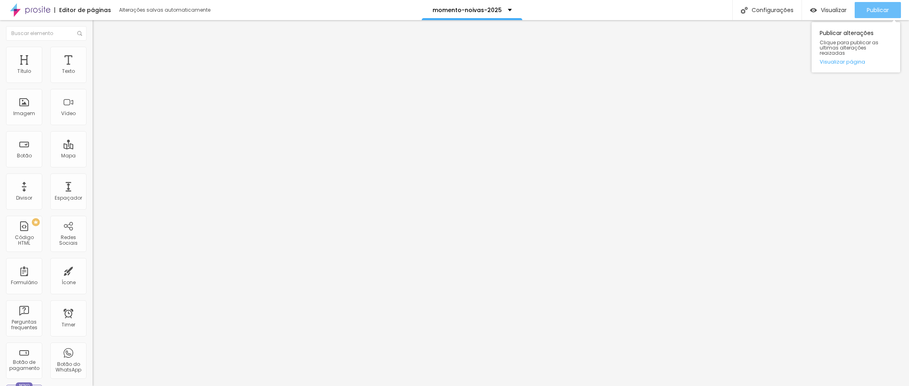 This screenshot has height=386, width=909. I want to click on div: Publicar alterações, so click(856, 47).